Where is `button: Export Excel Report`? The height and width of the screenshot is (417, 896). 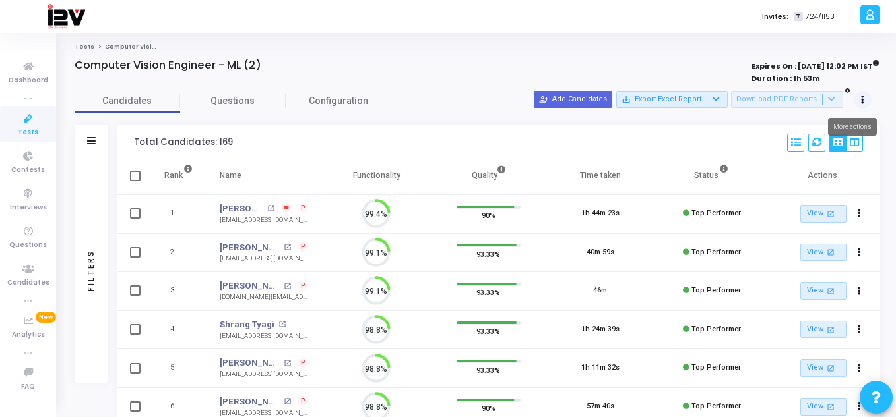 button: Export Excel Report is located at coordinates (671, 100).